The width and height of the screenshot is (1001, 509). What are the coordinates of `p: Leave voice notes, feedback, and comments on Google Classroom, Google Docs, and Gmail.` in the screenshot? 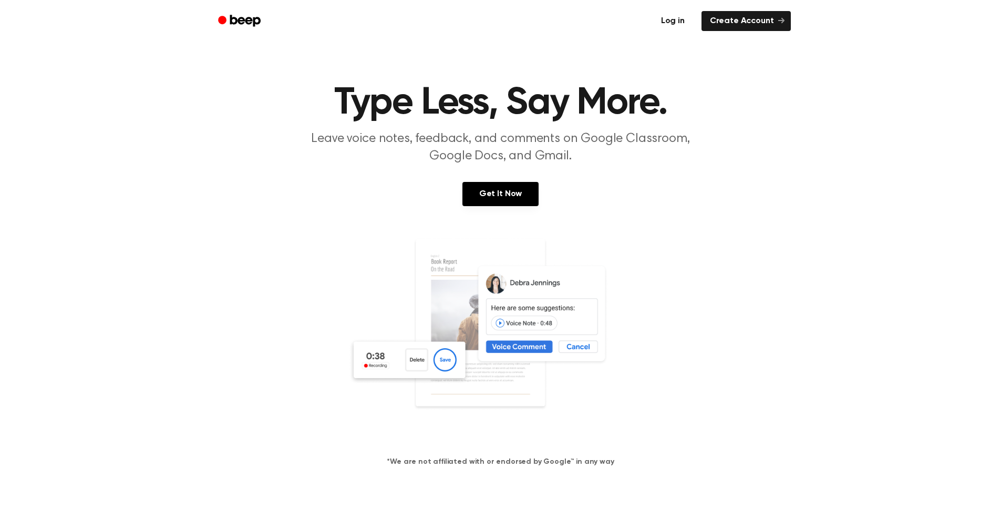 It's located at (501, 148).